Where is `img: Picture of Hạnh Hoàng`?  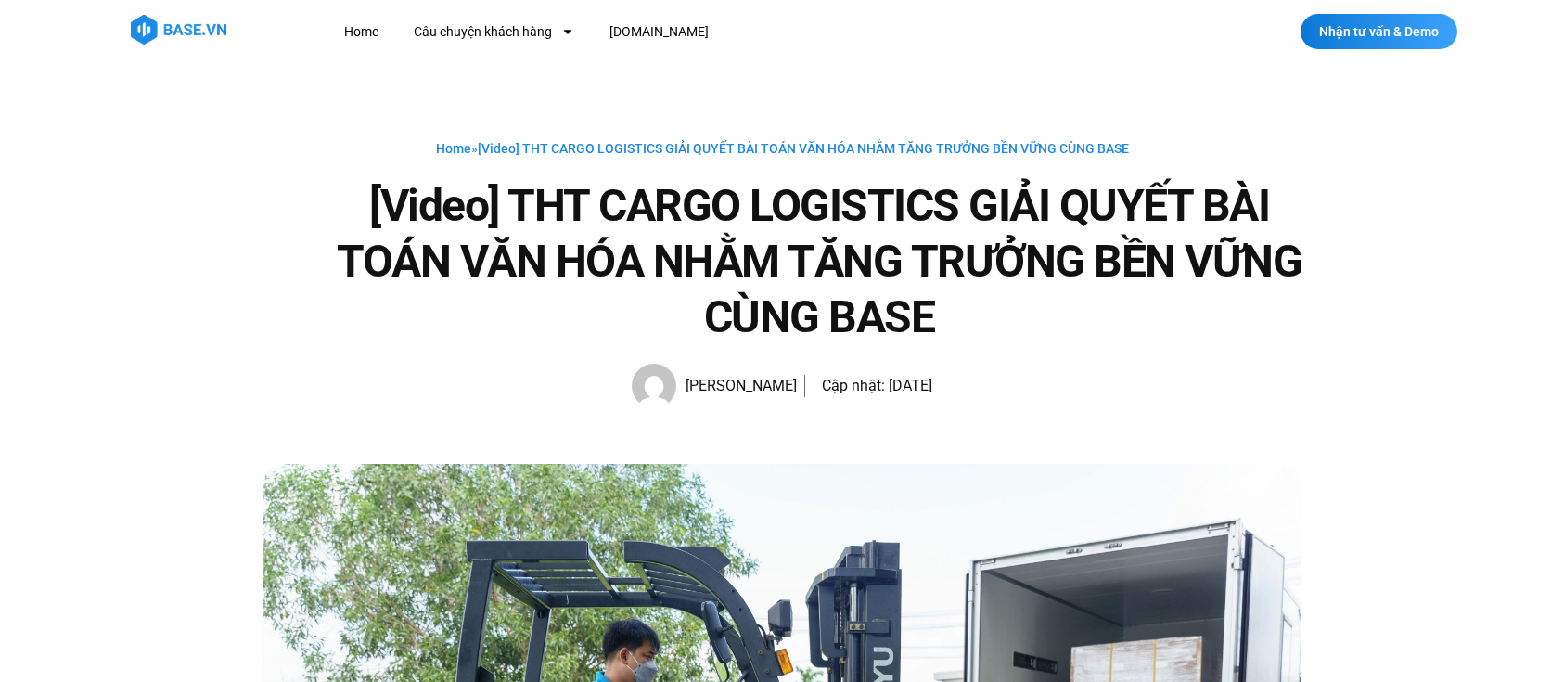 img: Picture of Hạnh Hoàng is located at coordinates (654, 386).